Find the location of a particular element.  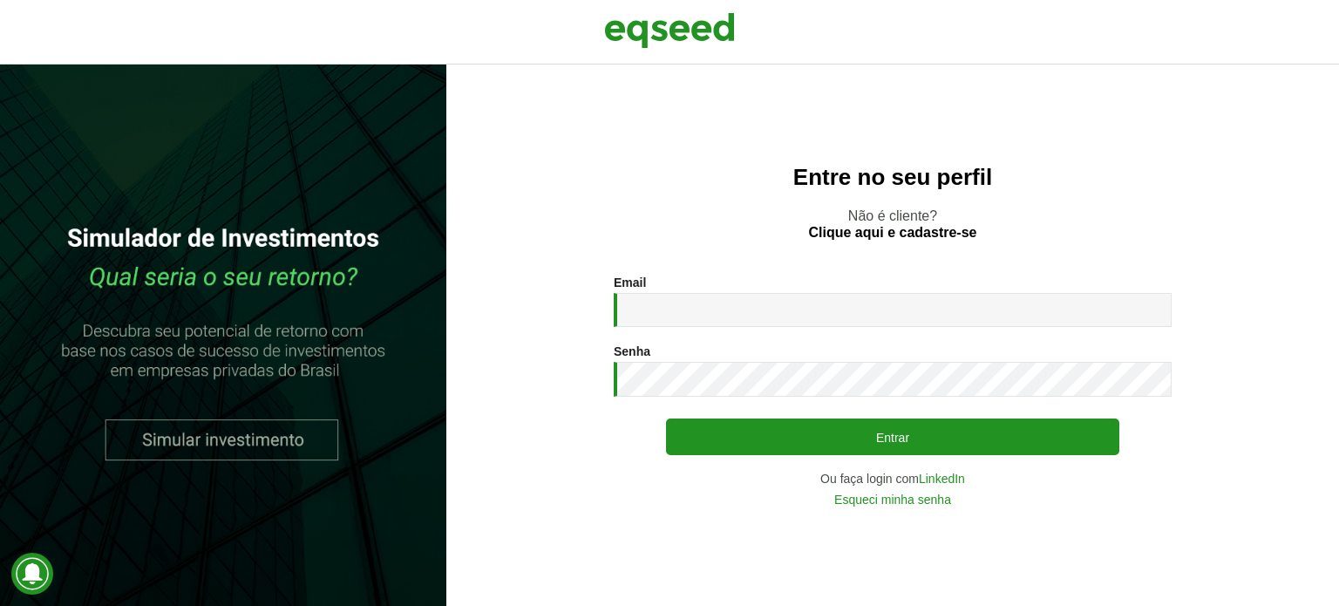

button: Entrar is located at coordinates (893, 437).